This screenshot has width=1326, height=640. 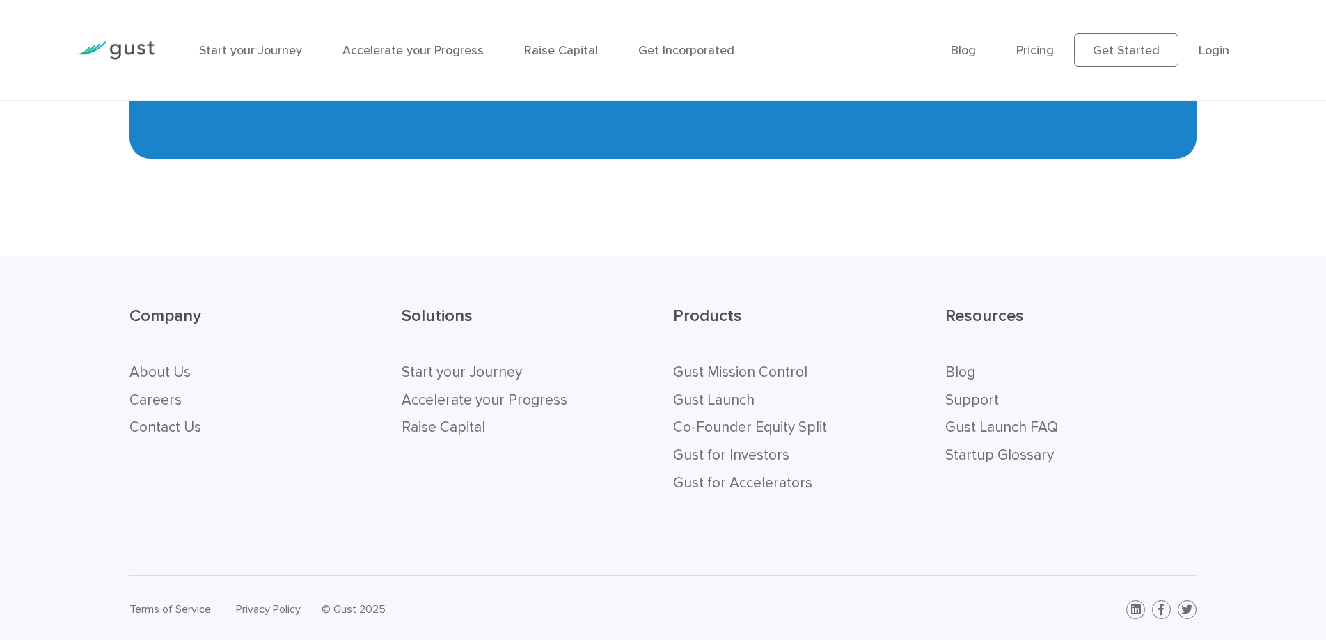 I want to click on a: Gust for Accelerators, so click(x=743, y=482).